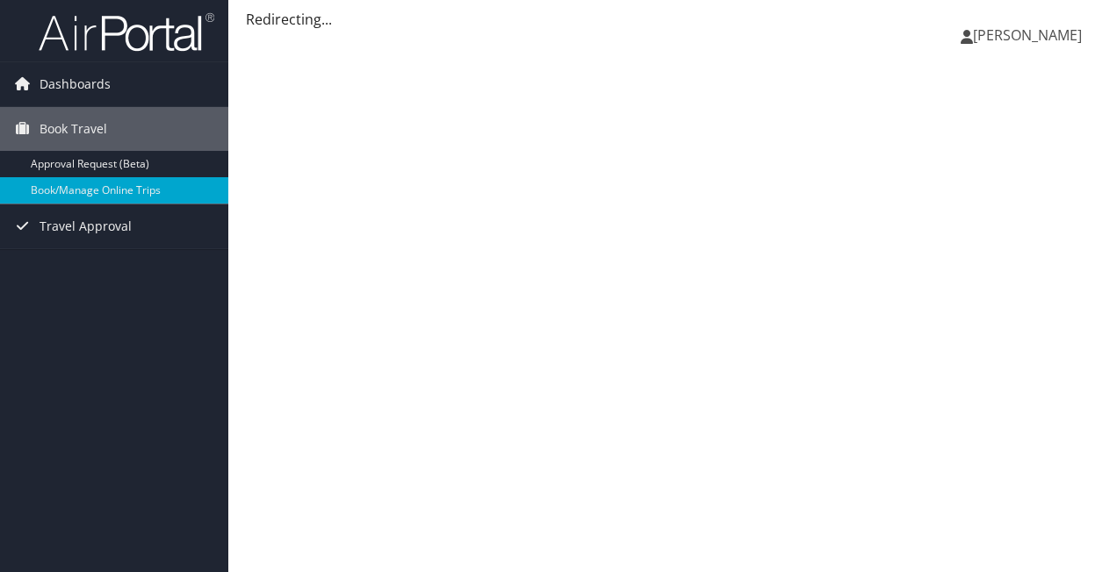 Image resolution: width=1117 pixels, height=572 pixels. What do you see at coordinates (126, 32) in the screenshot?
I see `img: airportal-logo.png` at bounding box center [126, 32].